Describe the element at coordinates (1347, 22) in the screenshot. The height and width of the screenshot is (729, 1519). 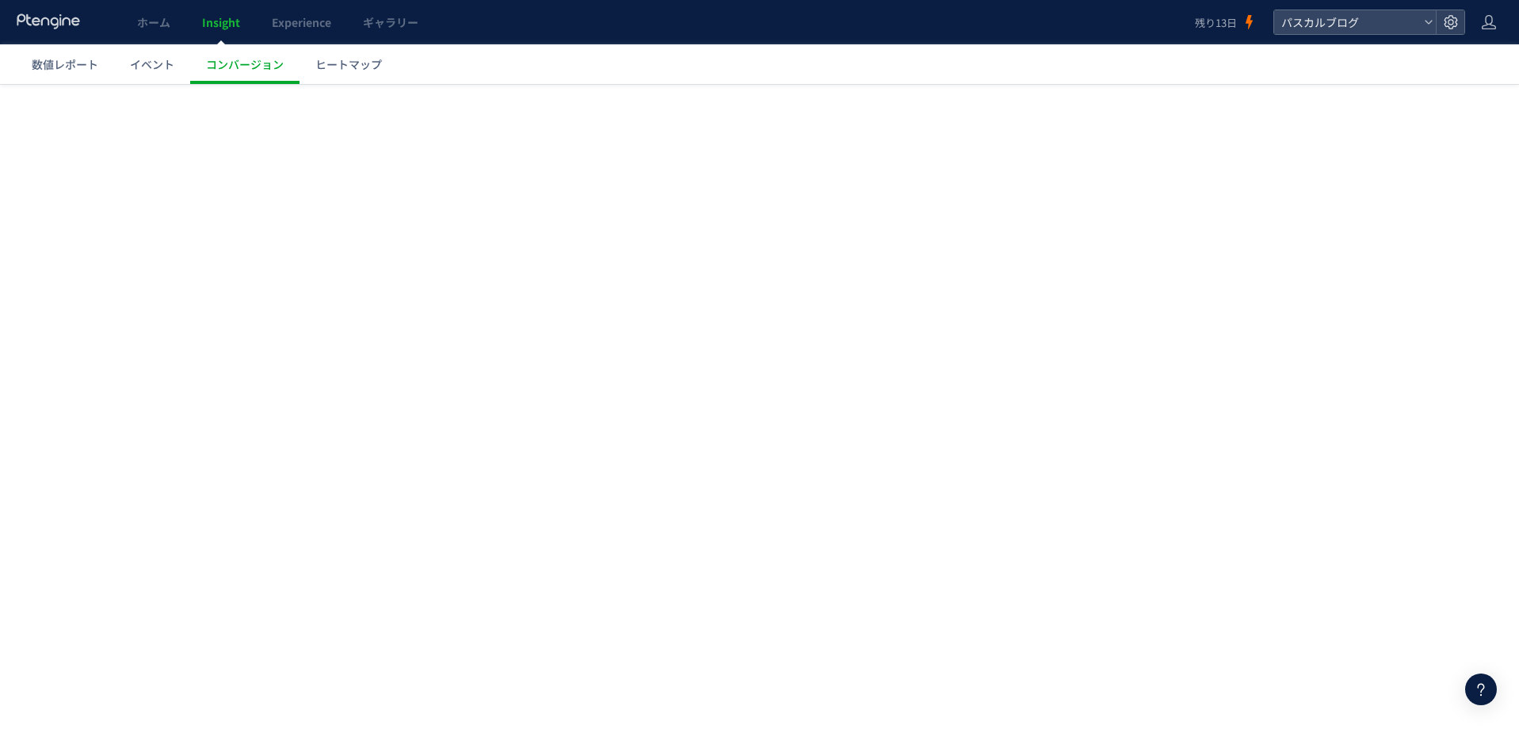
I see `span: パスカルブログ` at that location.